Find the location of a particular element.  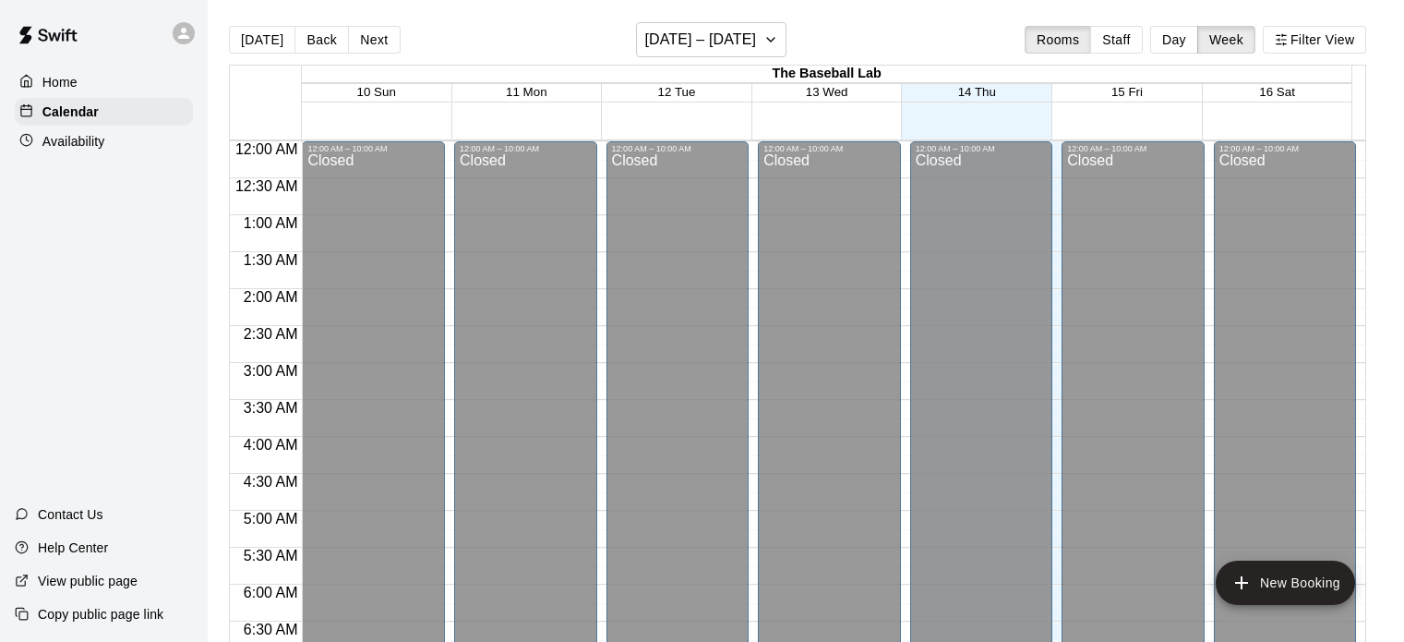

p: Copy public page link is located at coordinates (101, 614).